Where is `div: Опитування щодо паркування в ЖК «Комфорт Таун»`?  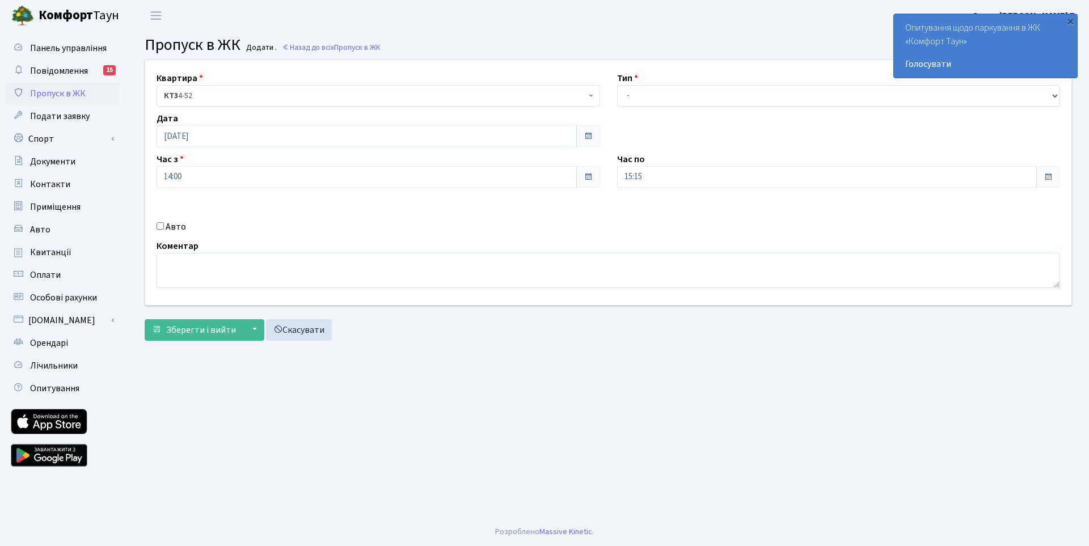
div: Опитування щодо паркування в ЖК «Комфорт Таун» is located at coordinates (985, 46).